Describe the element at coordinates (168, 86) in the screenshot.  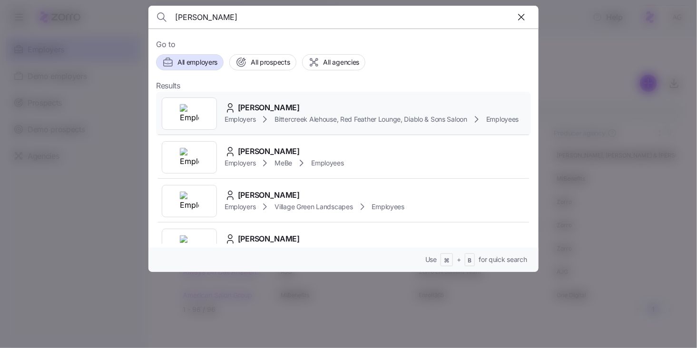
I see `span: Results` at that location.